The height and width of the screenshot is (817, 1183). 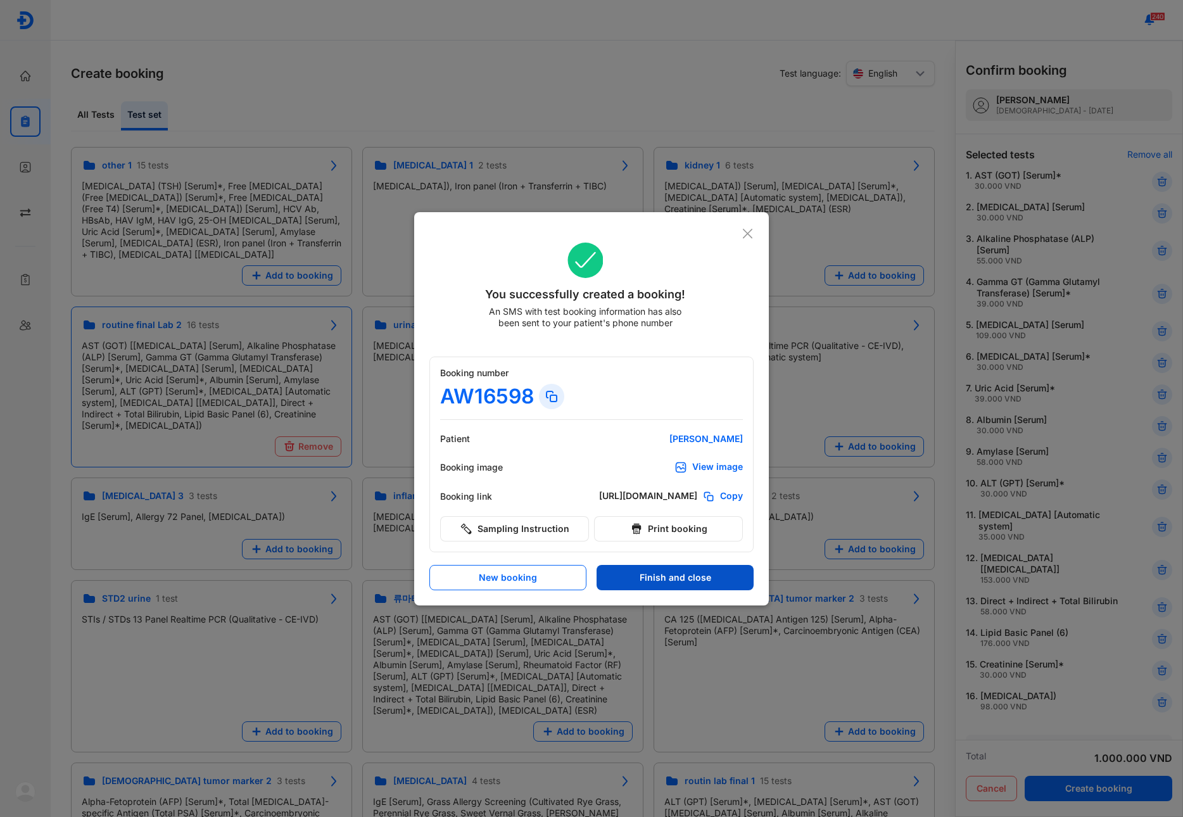 I want to click on span: Copy, so click(x=731, y=497).